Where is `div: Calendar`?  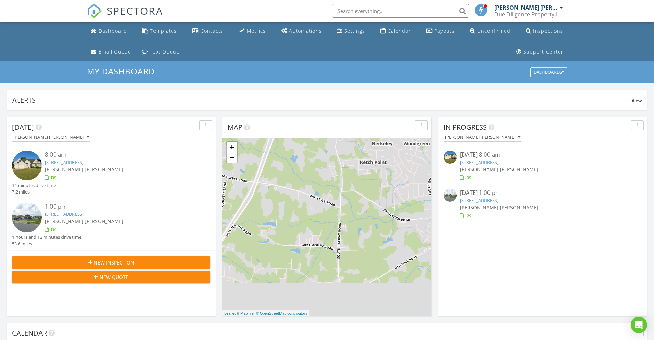
div: Calendar is located at coordinates (400, 31).